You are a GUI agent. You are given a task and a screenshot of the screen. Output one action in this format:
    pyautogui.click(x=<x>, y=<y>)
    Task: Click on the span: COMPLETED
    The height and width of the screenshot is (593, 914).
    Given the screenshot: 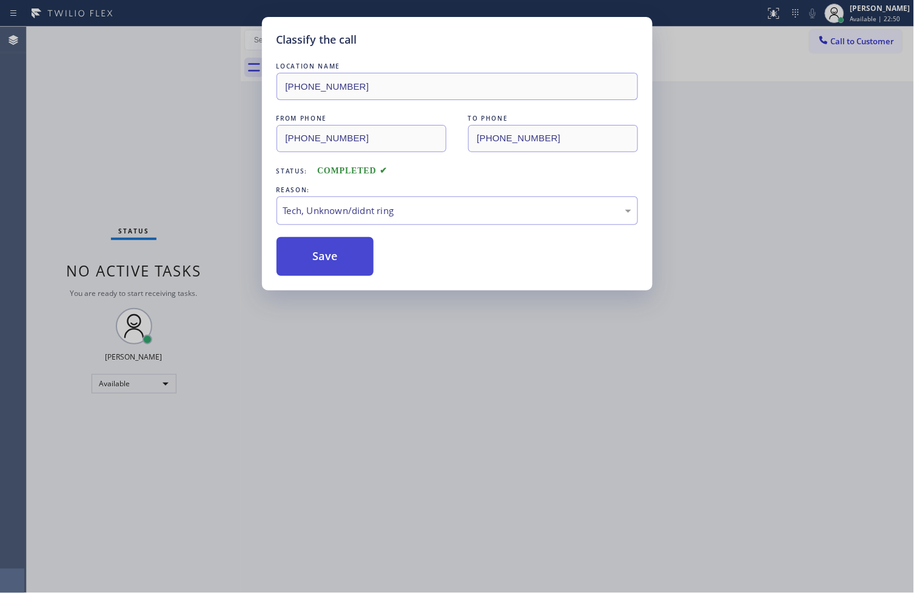 What is the action you would take?
    pyautogui.click(x=353, y=171)
    